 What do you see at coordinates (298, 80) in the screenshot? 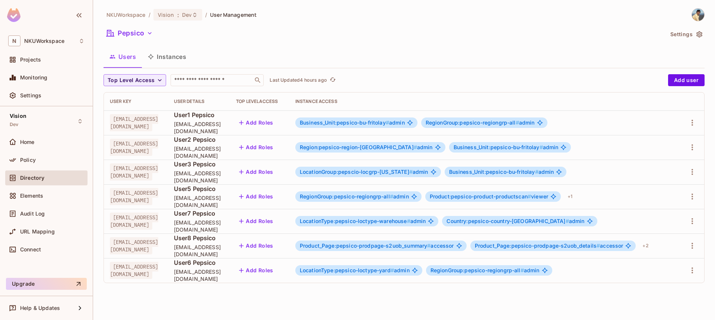
I see `p: Last Updated 4 hours ago` at bounding box center [298, 80].